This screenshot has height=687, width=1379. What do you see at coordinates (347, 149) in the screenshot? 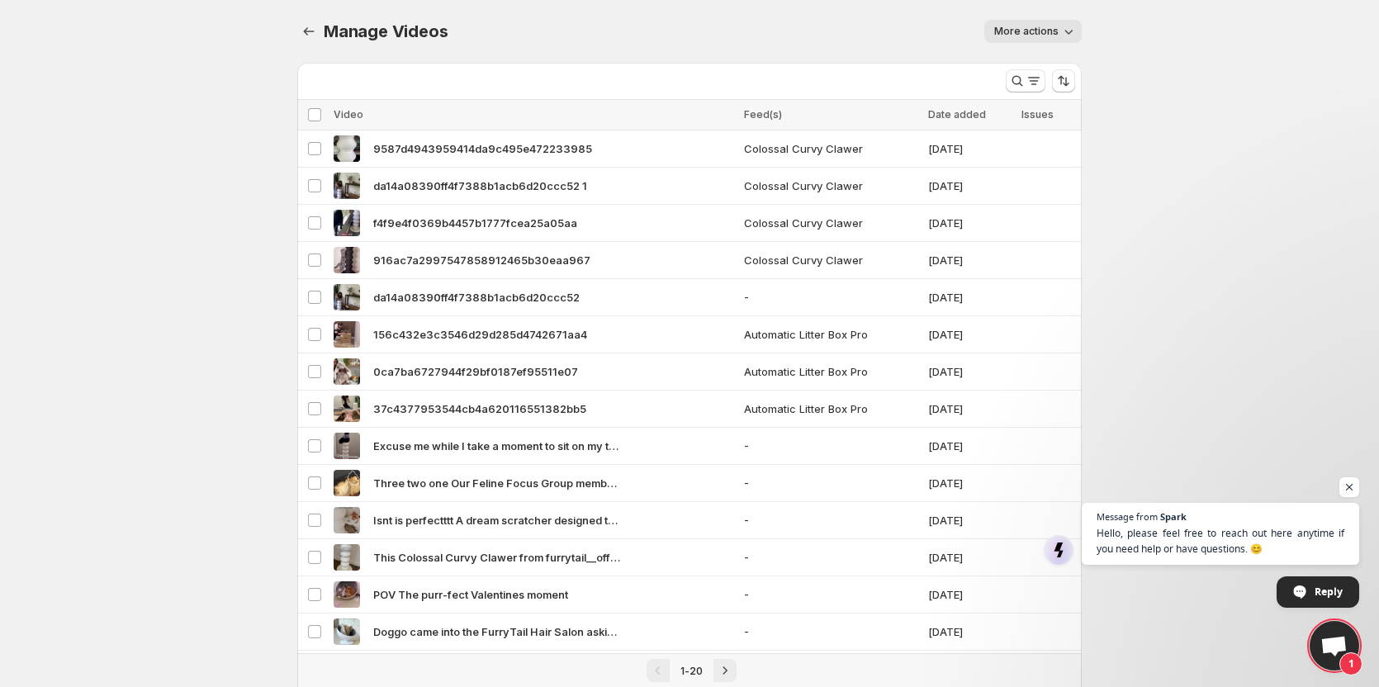
I see `img: 9587d4943959414da9c495e472233985` at bounding box center [347, 149].